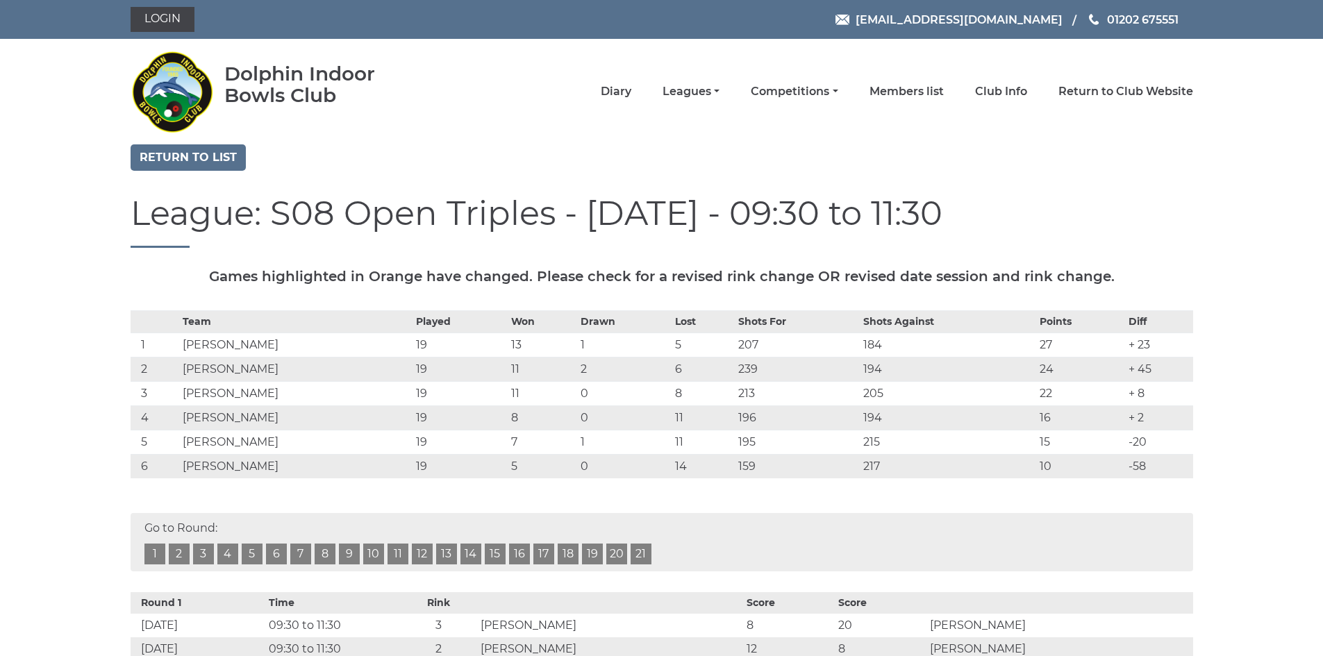 The image size is (1323, 656). What do you see at coordinates (797, 369) in the screenshot?
I see `td: 239` at bounding box center [797, 369].